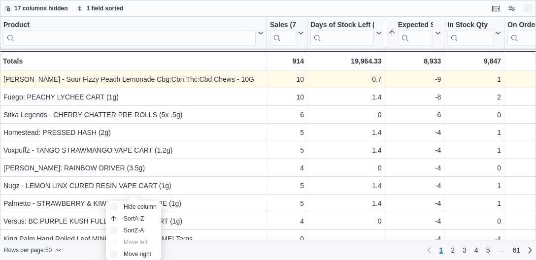 This screenshot has width=536, height=260. I want to click on div: 8,933, so click(415, 61).